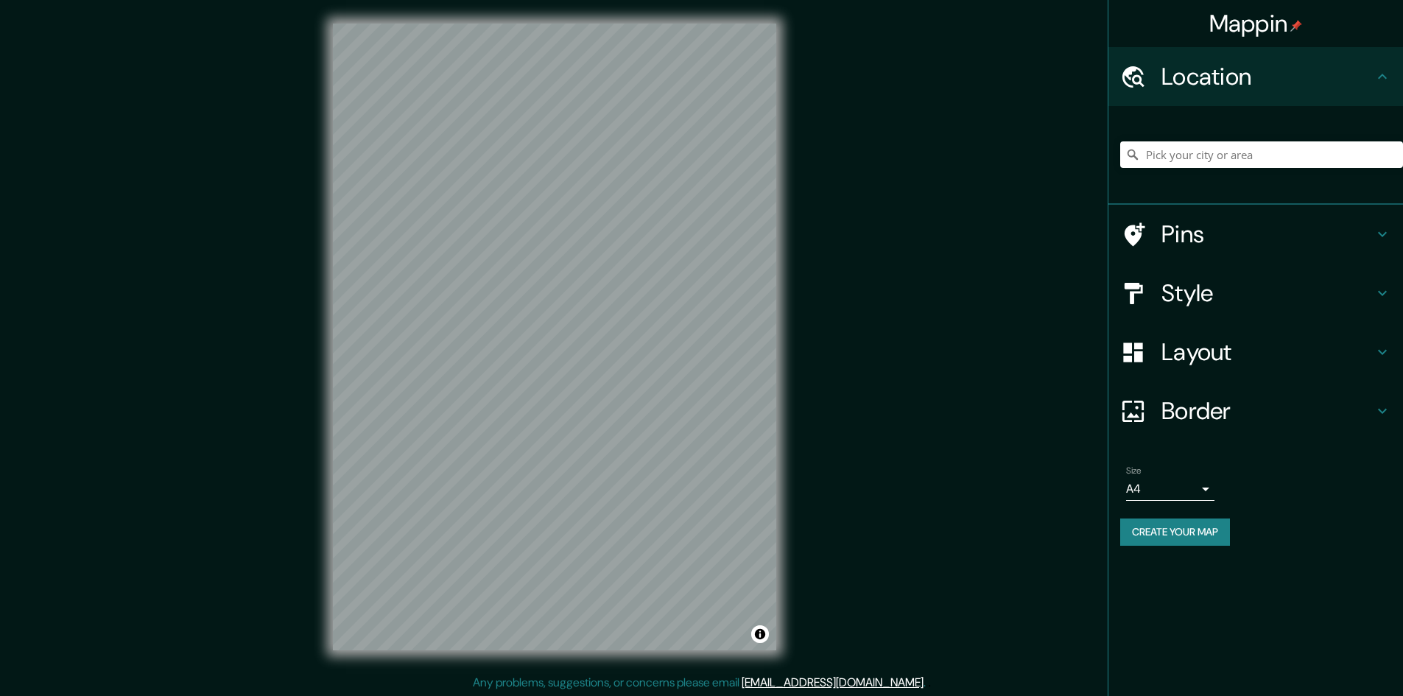  What do you see at coordinates (1268, 293) in the screenshot?
I see `h4: Style` at bounding box center [1268, 293].